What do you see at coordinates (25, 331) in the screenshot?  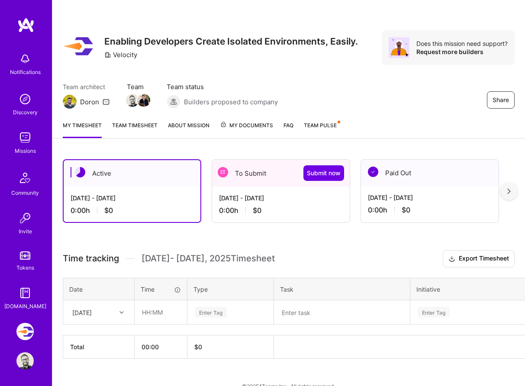 I see `a: Velocity: Enabling Developers Create Isolated Environments, Easily.` at bounding box center [25, 331].